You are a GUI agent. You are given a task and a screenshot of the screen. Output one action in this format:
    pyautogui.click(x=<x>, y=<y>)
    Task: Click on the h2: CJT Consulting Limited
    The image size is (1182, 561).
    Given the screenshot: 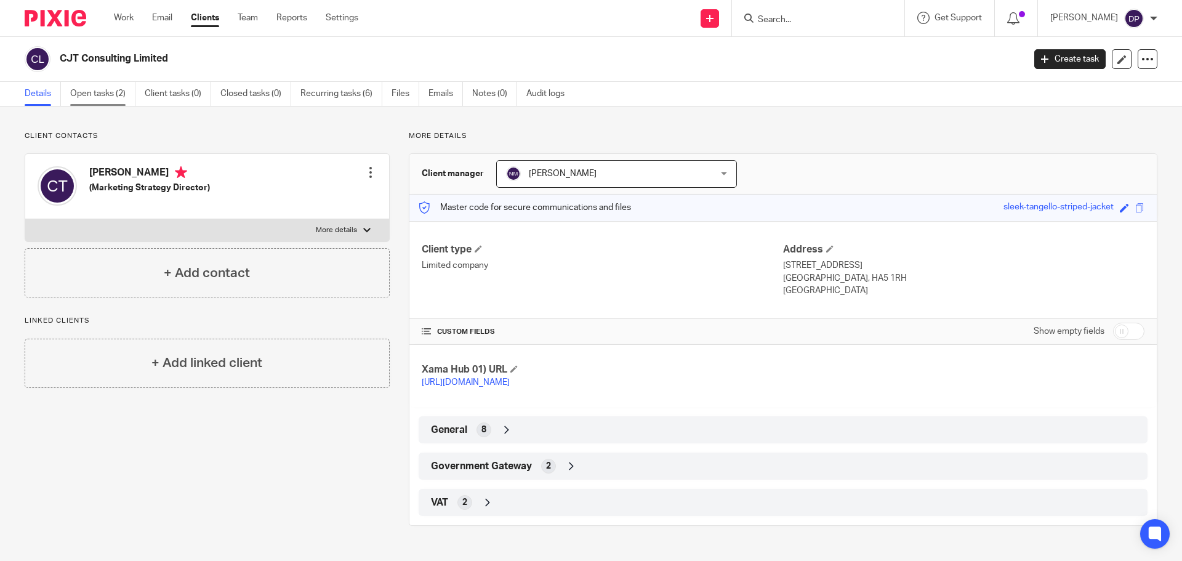 What is the action you would take?
    pyautogui.click(x=442, y=59)
    